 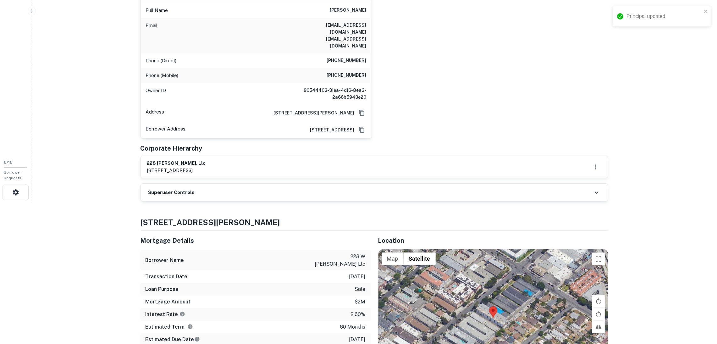 I want to click on svg: Estimate is based on a standard schedule for this type of loan., so click(x=197, y=339).